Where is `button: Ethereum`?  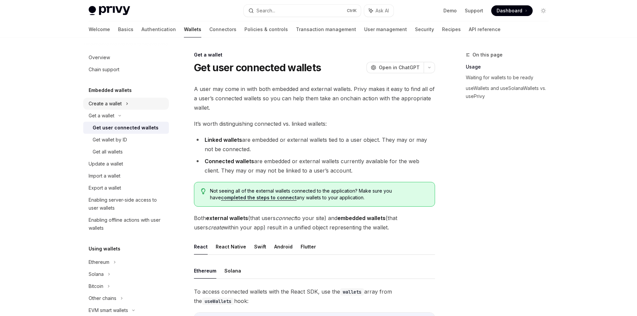 button: Ethereum is located at coordinates (205, 270).